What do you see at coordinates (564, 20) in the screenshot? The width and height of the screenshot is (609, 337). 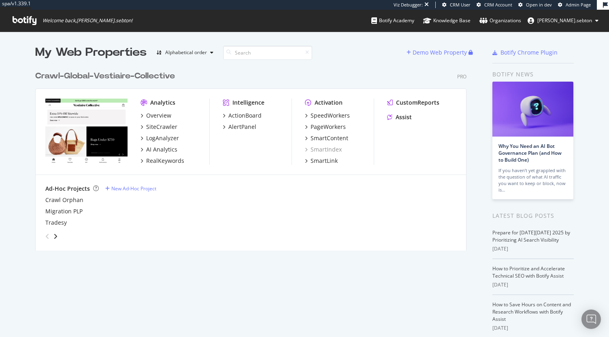 I see `span: anne.sebton` at bounding box center [564, 20].